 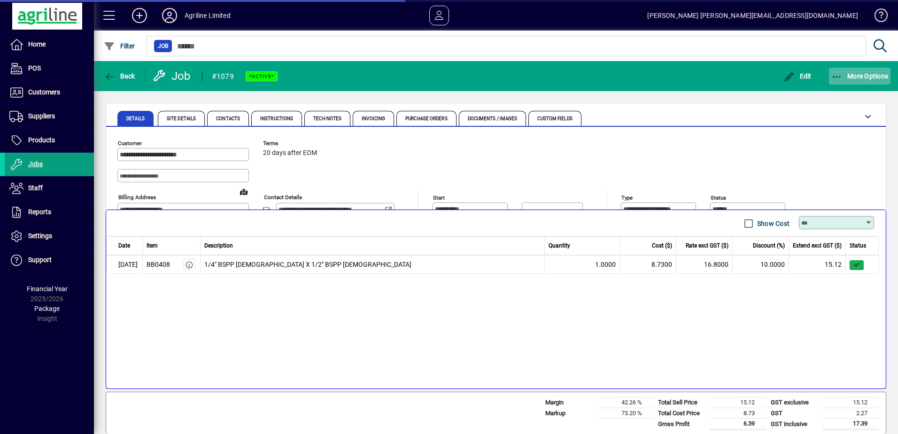 What do you see at coordinates (41, 140) in the screenshot?
I see `span: Products` at bounding box center [41, 140].